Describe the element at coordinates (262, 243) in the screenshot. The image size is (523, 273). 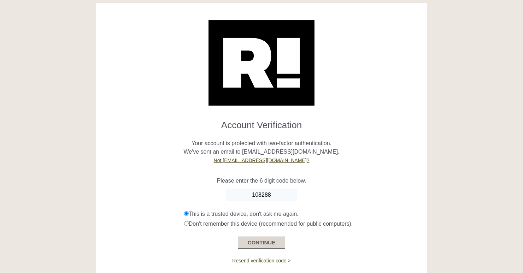
I see `button: CONTINUE` at that location.